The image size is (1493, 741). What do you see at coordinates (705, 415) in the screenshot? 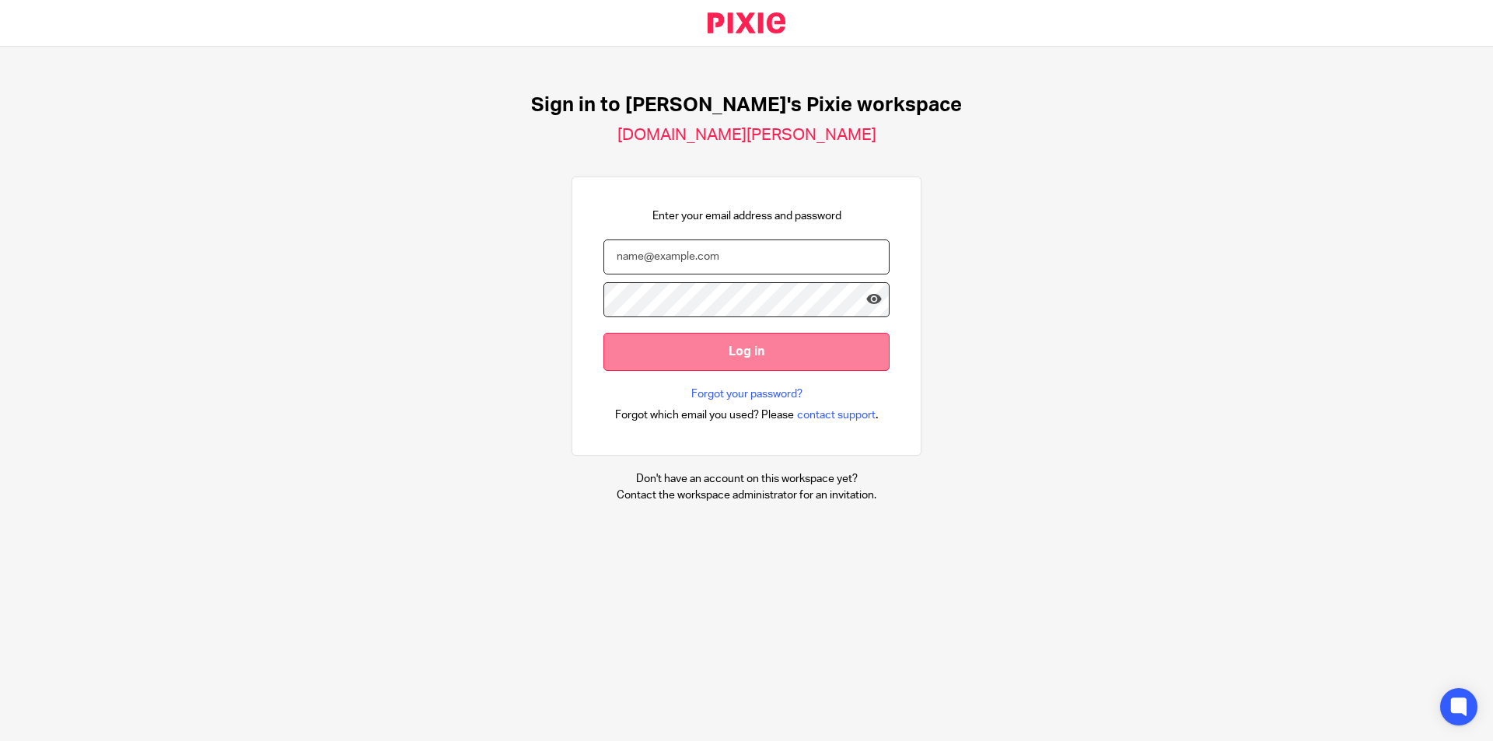
I see `span: Forgot which email you used? Please` at bounding box center [705, 415].